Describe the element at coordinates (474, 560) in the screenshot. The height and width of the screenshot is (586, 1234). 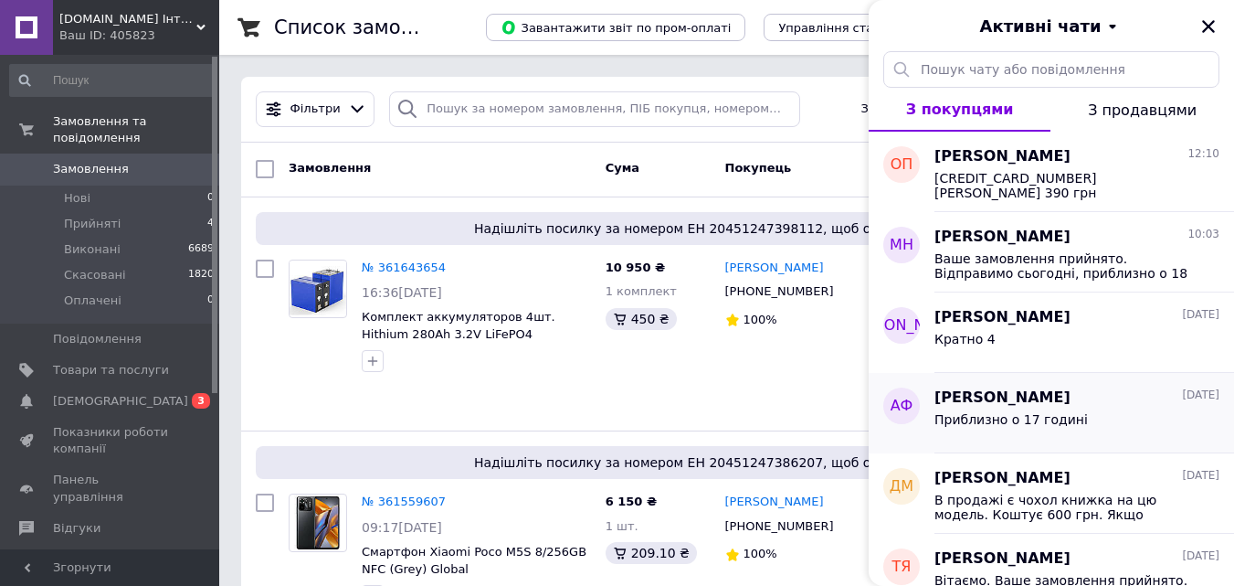
I see `span: Смартфон Xiaomi Poco M5S 8/256GB NFC (Grey) Global` at that location.